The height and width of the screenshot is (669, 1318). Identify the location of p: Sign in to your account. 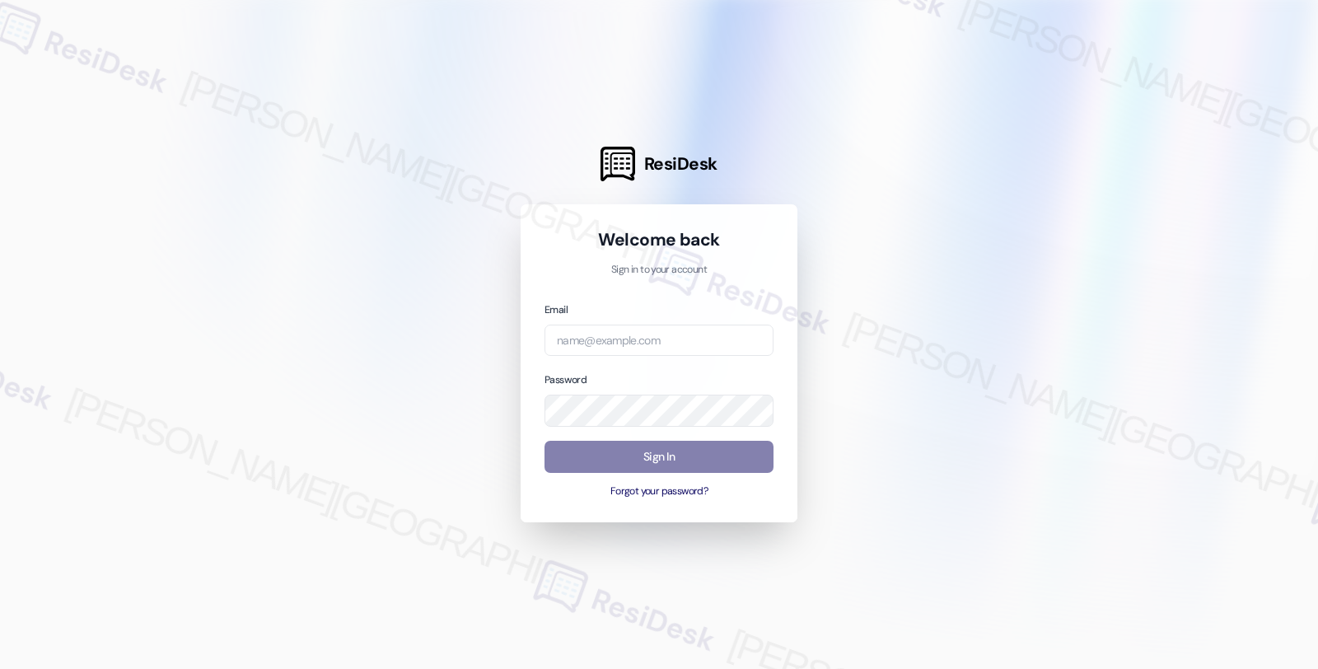
(659, 270).